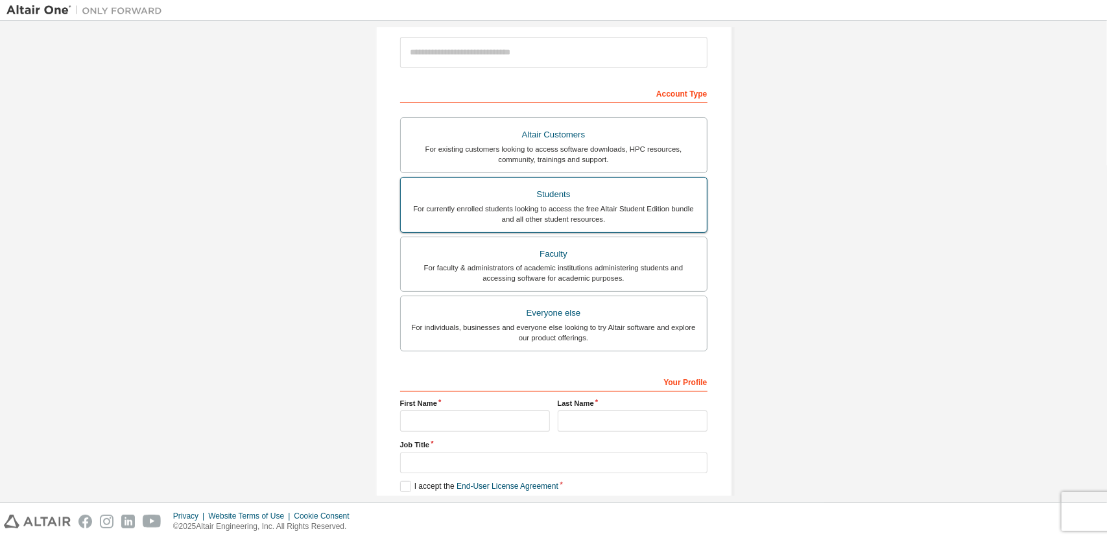 The width and height of the screenshot is (1107, 540). What do you see at coordinates (37, 522) in the screenshot?
I see `img: altair_logo.svg` at bounding box center [37, 522].